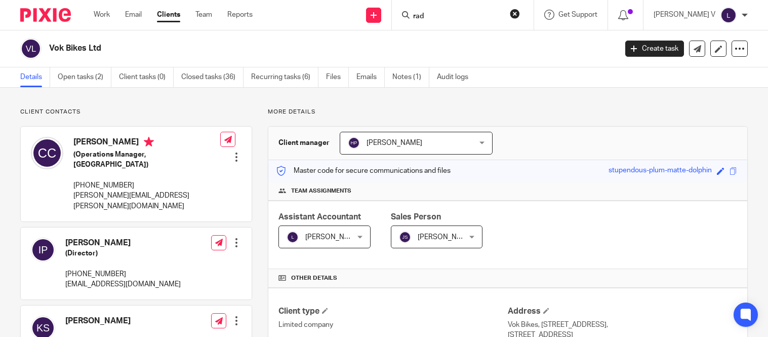  Describe the element at coordinates (314, 278) in the screenshot. I see `span: Other details` at that location.